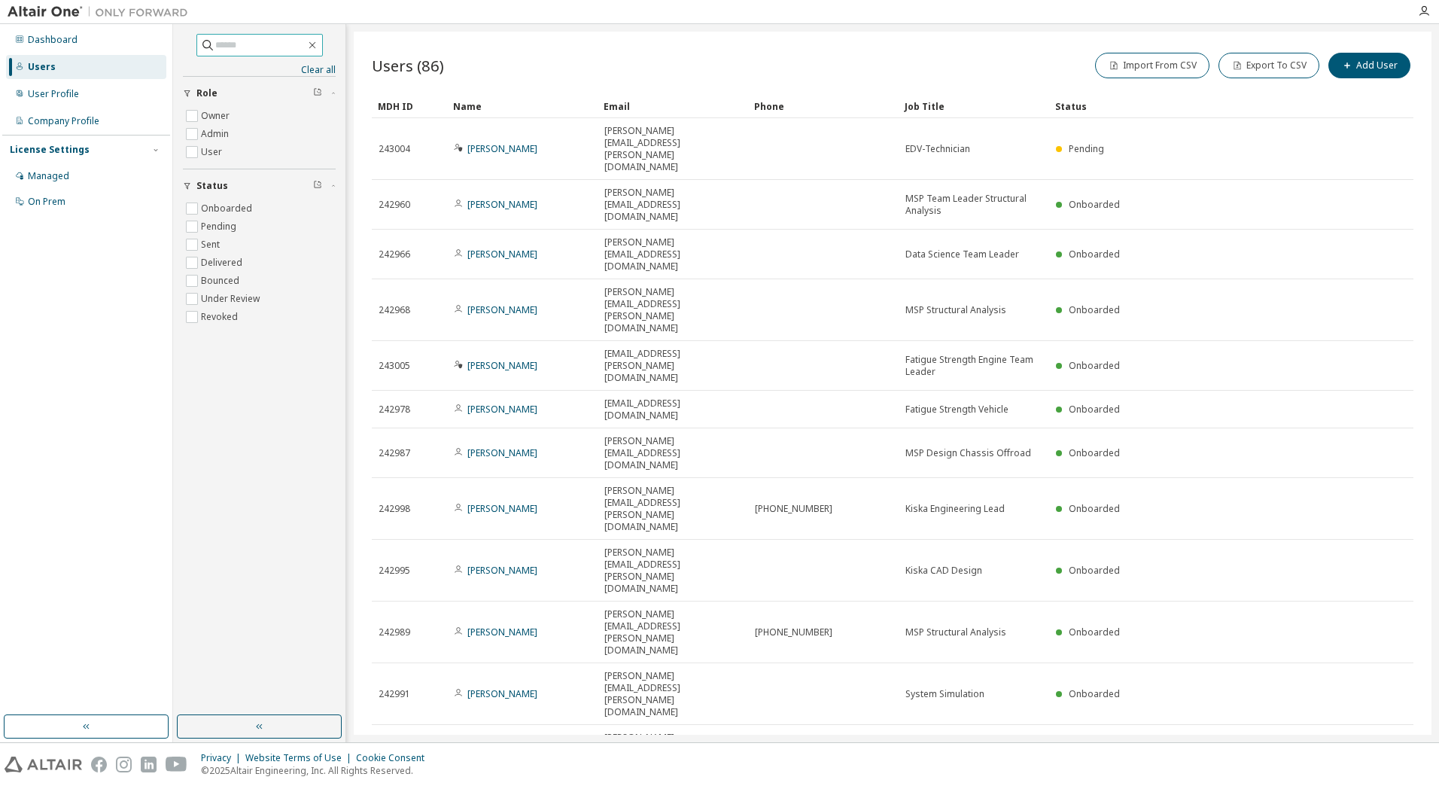  Describe the element at coordinates (43, 764) in the screenshot. I see `img: altair_logo.svg` at that location.